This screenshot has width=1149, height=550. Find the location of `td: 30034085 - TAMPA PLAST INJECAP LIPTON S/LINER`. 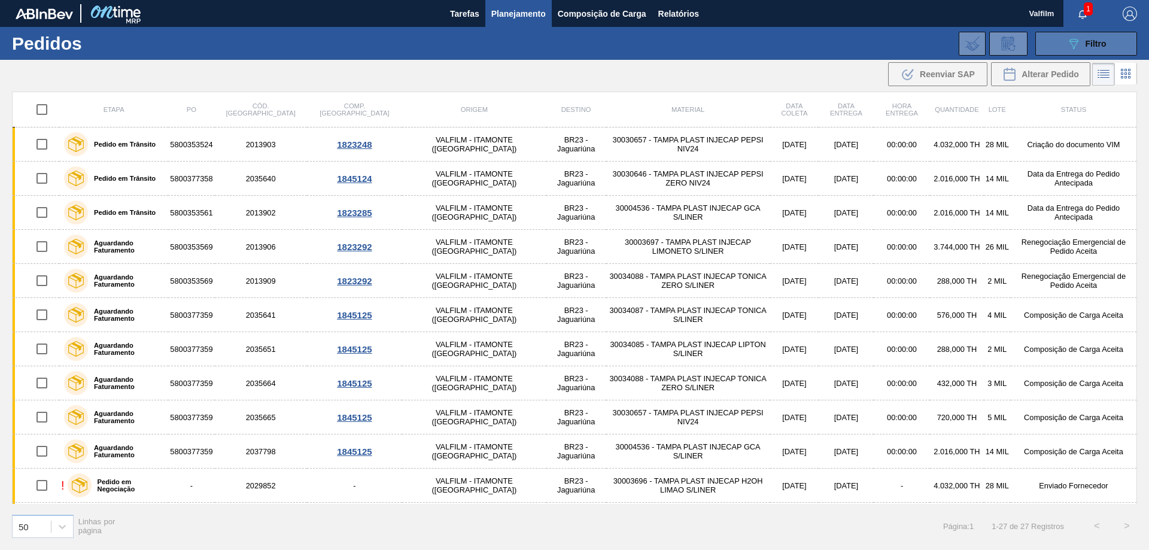

td: 30034085 - TAMPA PLAST INJECAP LIPTON S/LINER is located at coordinates (688, 349).